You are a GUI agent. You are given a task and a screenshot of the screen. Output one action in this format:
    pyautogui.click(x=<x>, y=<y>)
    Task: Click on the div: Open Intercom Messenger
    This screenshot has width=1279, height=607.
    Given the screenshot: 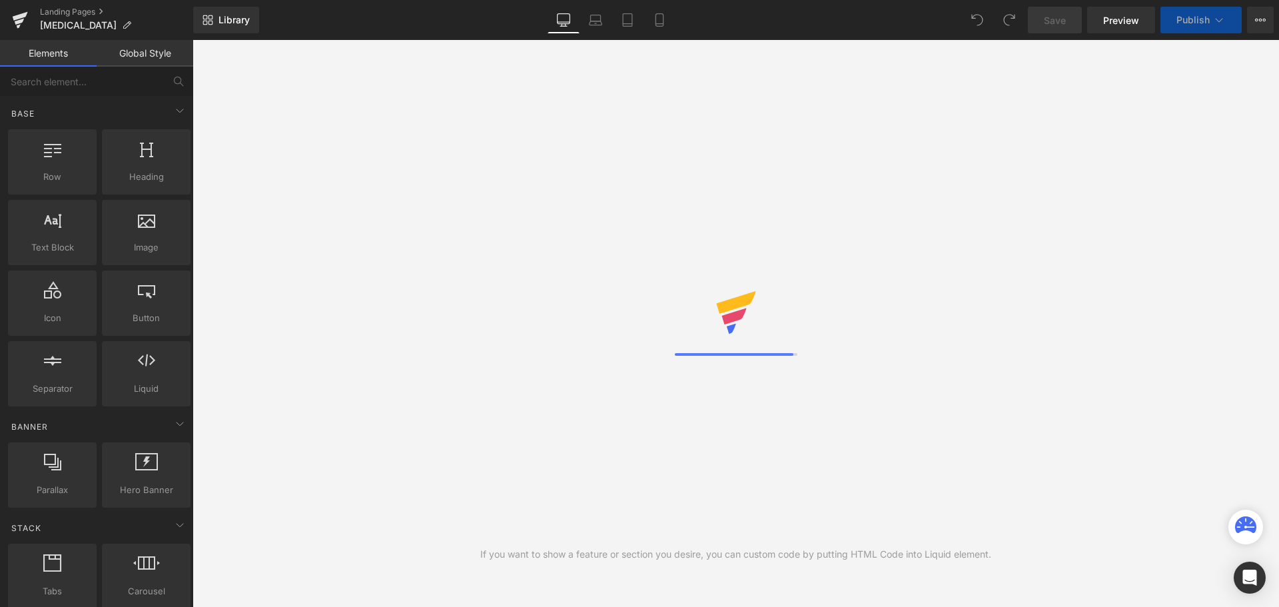 What is the action you would take?
    pyautogui.click(x=1250, y=578)
    